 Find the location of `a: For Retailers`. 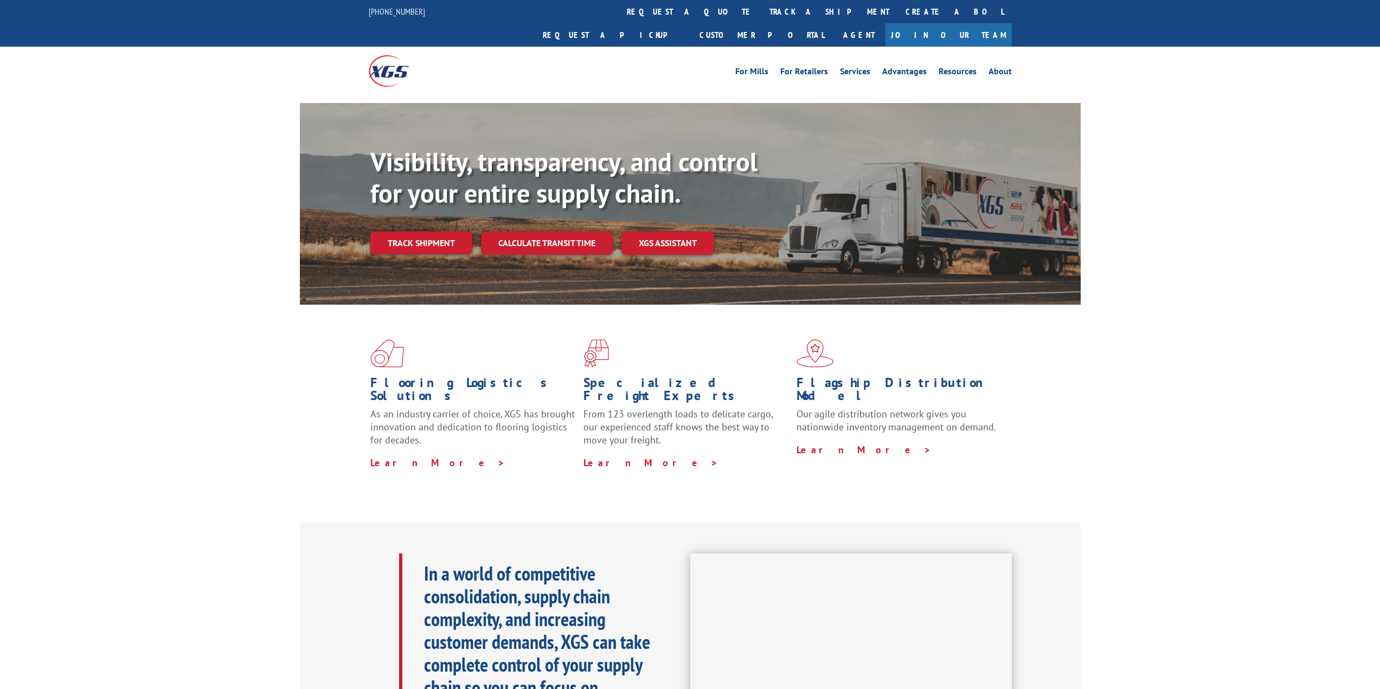

a: For Retailers is located at coordinates (804, 73).